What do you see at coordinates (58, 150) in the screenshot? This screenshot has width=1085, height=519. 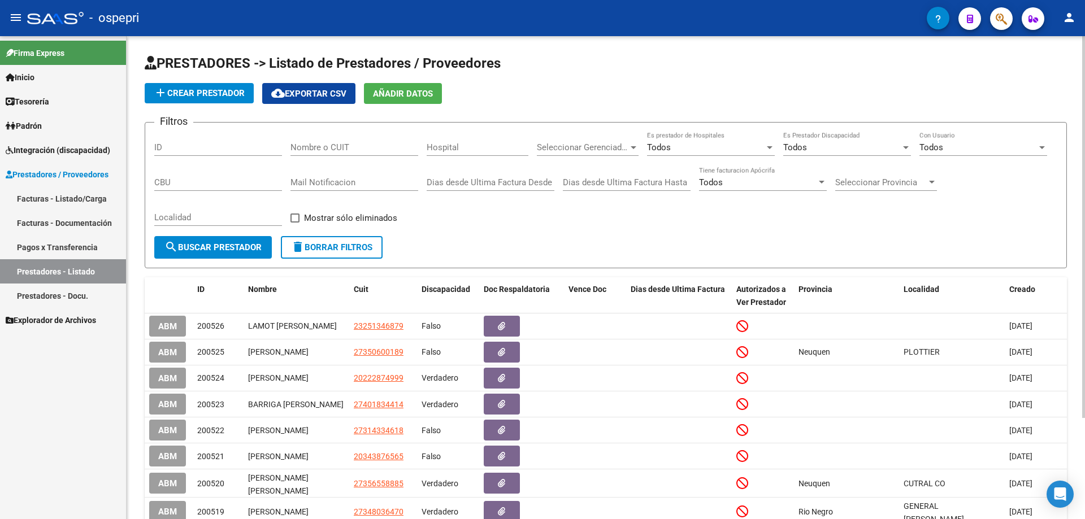 I see `span: Integración (discapacidad)` at bounding box center [58, 150].